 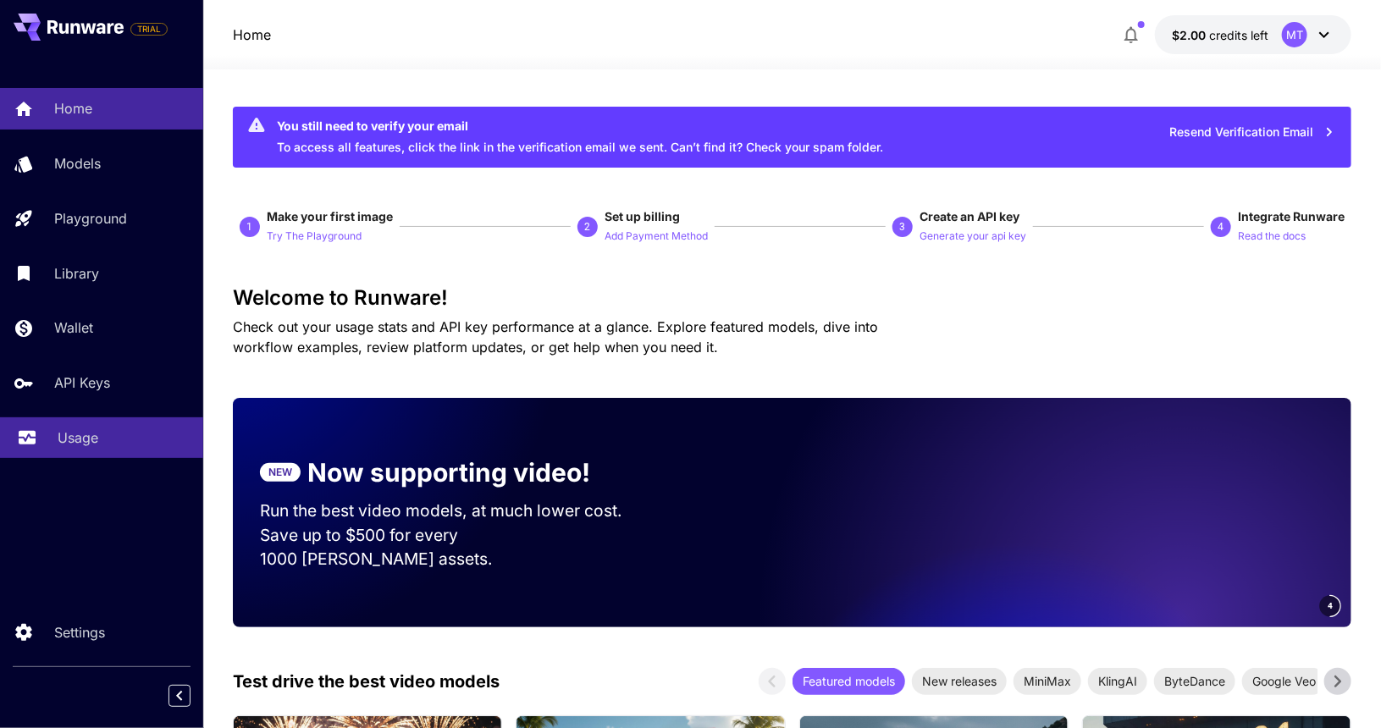 What do you see at coordinates (249, 227) in the screenshot?
I see `p: 1` at bounding box center [249, 227].